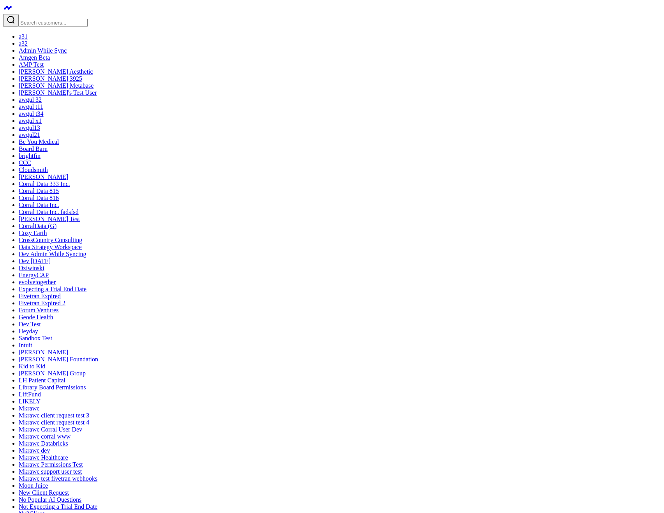 The width and height of the screenshot is (664, 513). What do you see at coordinates (23, 43) in the screenshot?
I see `a: a32` at bounding box center [23, 43].